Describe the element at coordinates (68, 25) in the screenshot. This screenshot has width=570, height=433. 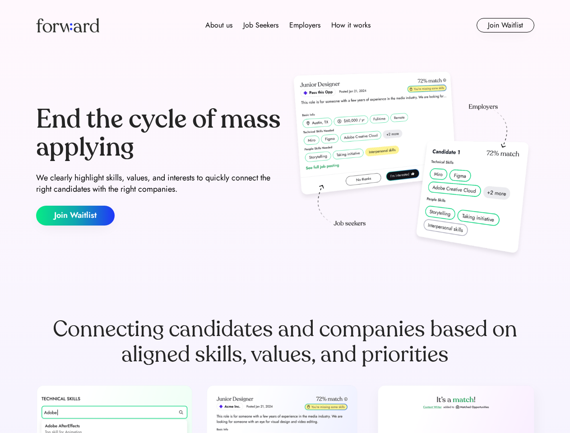
I see `img: Forward logo` at that location.